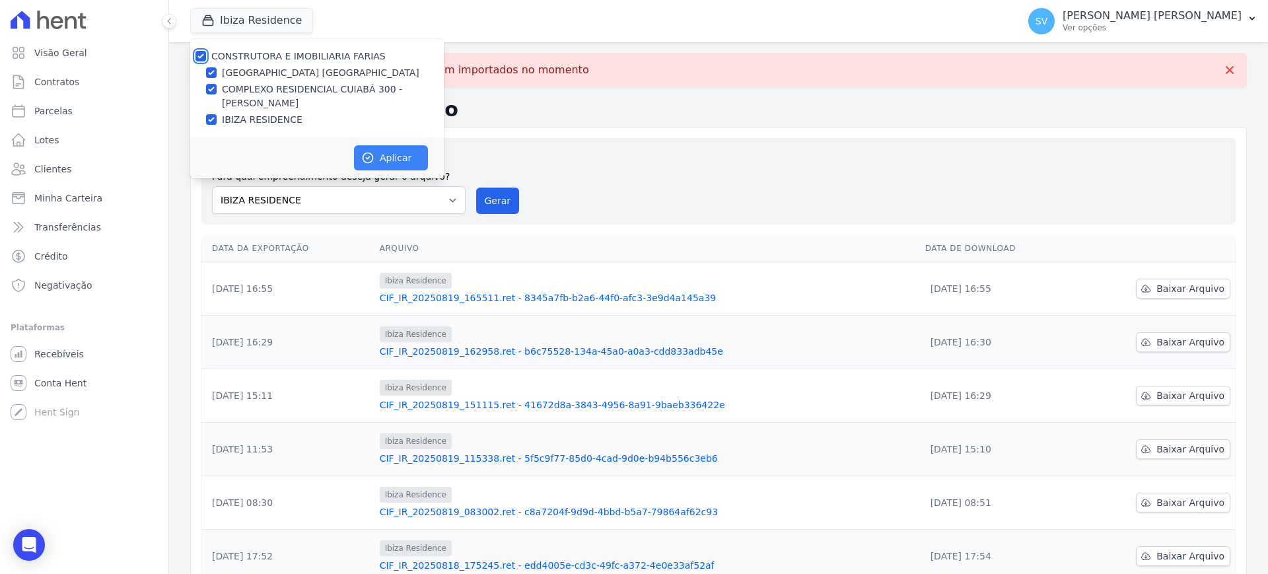  What do you see at coordinates (262, 120) in the screenshot?
I see `label: IBIZA RESIDENCE` at bounding box center [262, 120].